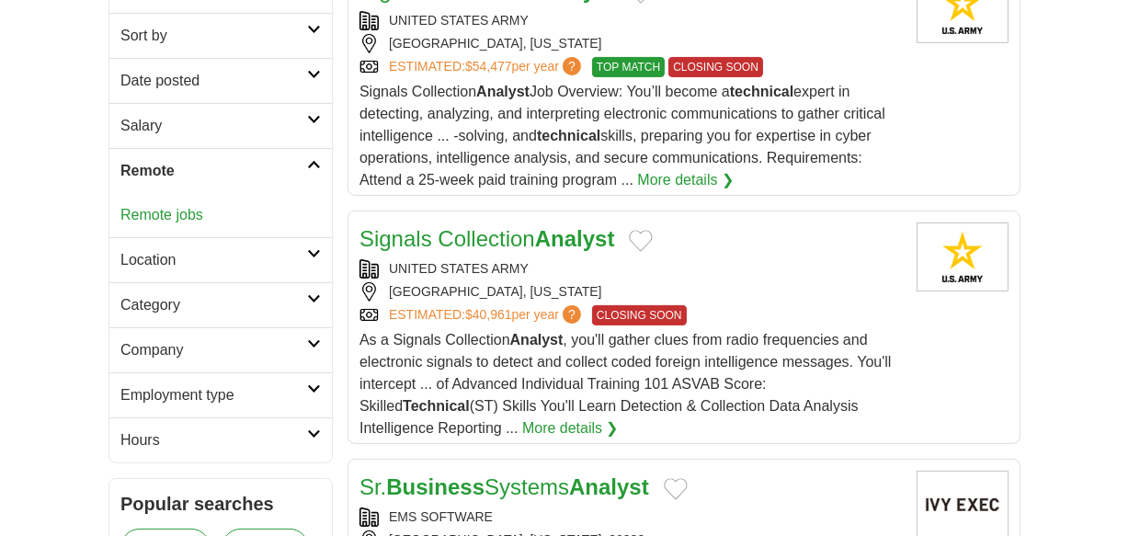 The width and height of the screenshot is (1129, 536). What do you see at coordinates (221, 80) in the screenshot?
I see `a: Date posted` at bounding box center [221, 80].